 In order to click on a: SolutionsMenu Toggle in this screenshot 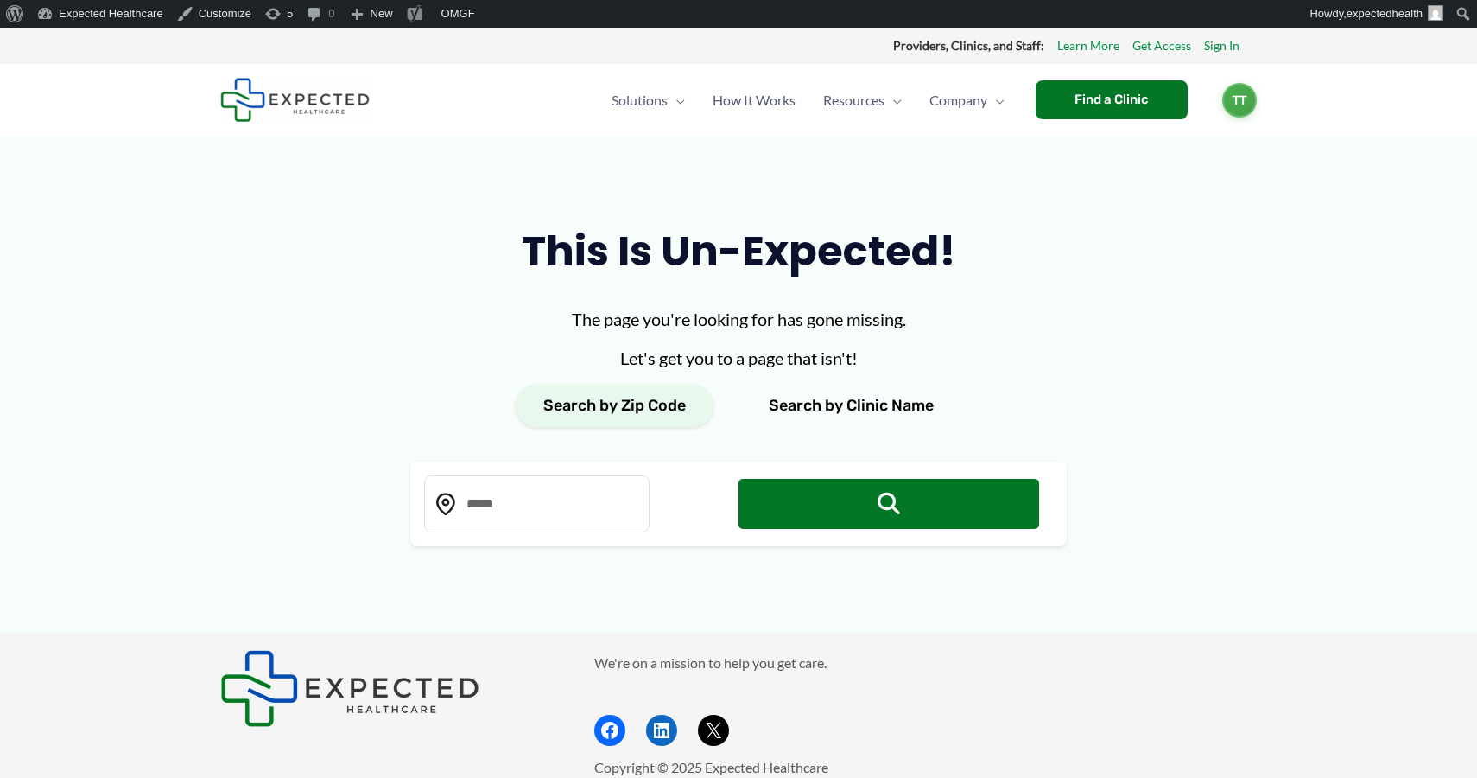, I will do `click(648, 100)`.